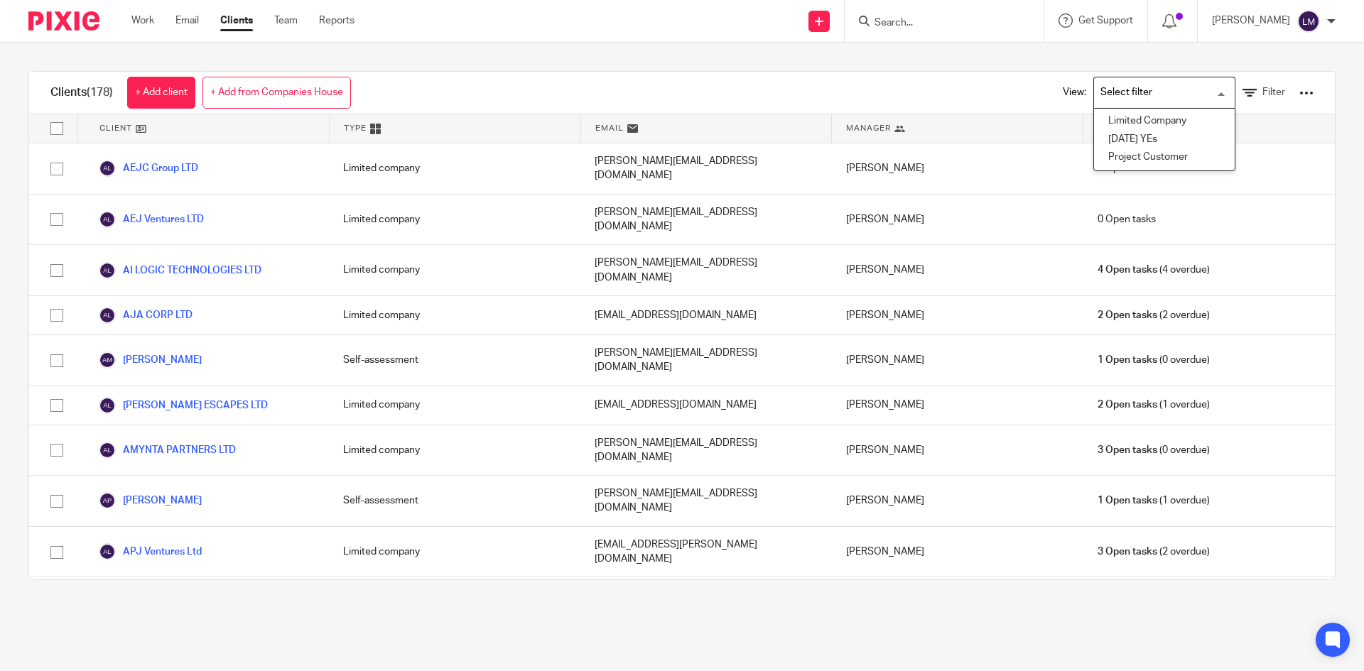 This screenshot has height=671, width=1364. What do you see at coordinates (1105, 21) in the screenshot?
I see `span: Get Support` at bounding box center [1105, 21].